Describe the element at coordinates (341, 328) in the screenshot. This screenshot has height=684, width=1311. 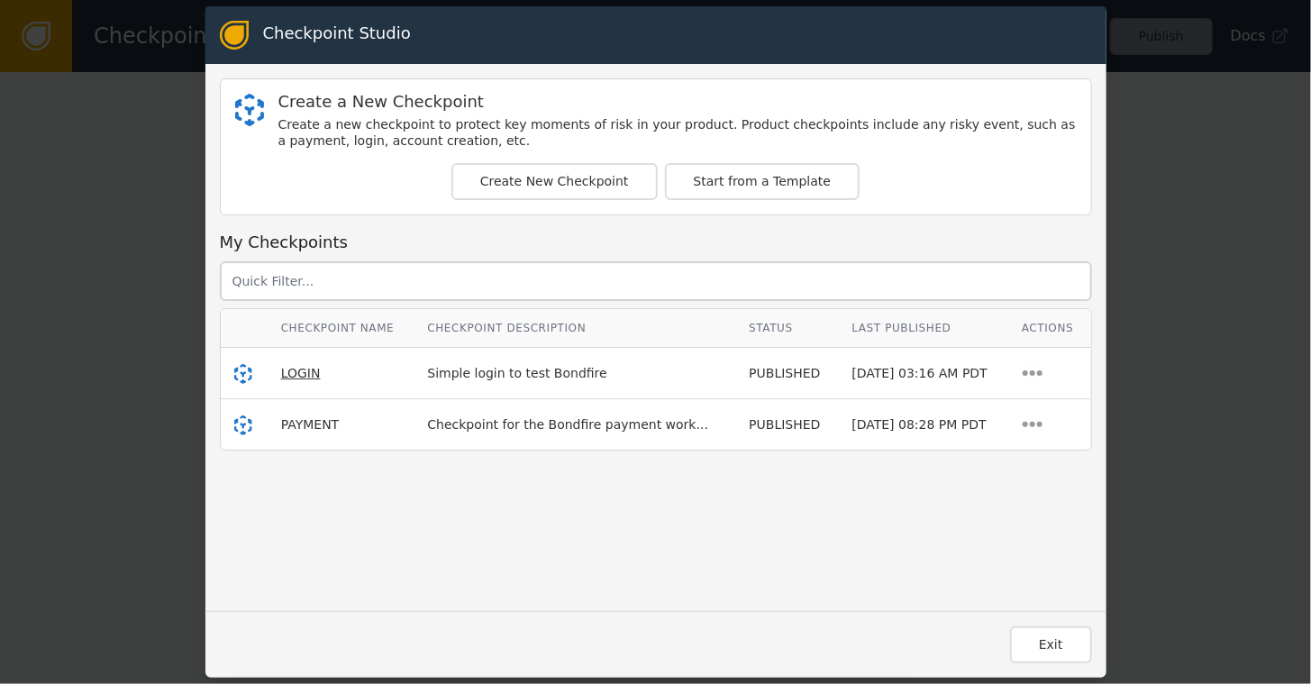
I see `th: Checkpoint Name` at that location.